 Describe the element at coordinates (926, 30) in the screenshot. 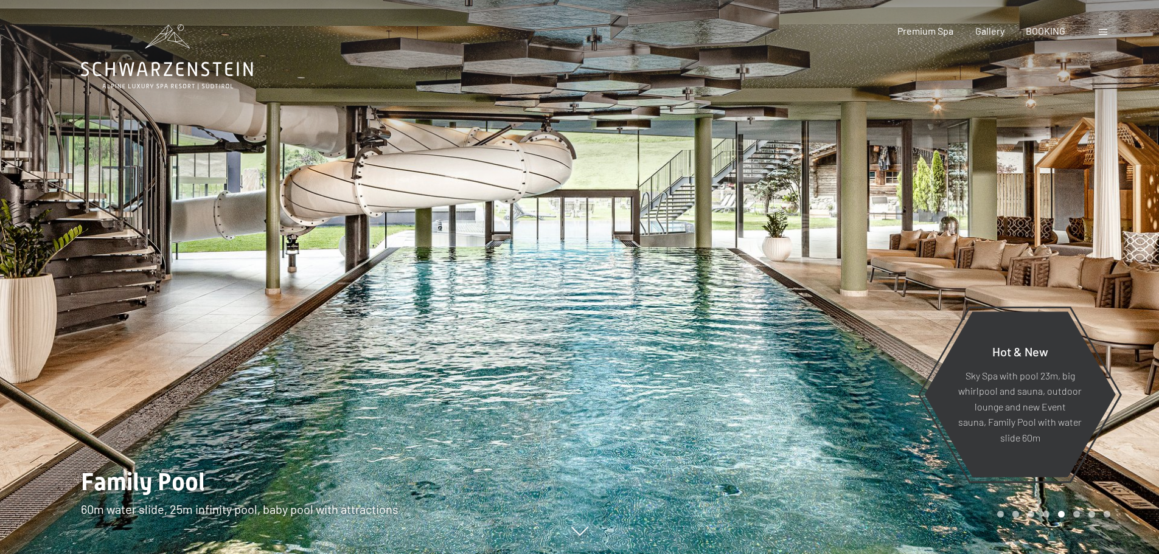

I see `span: Premium Spa` at that location.